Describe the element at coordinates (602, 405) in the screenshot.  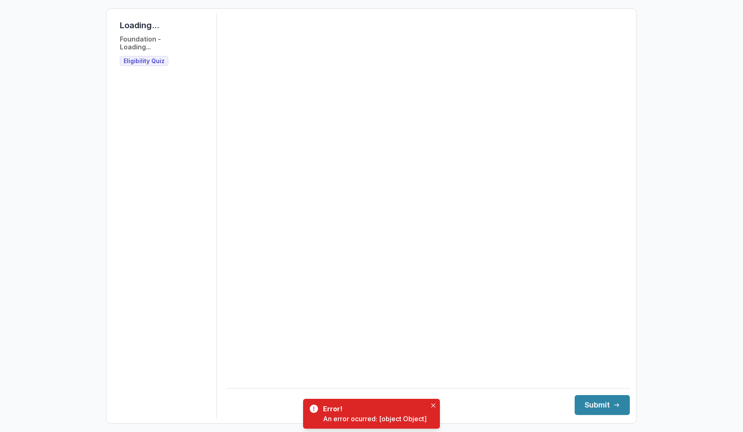
I see `button: Submit` at that location.